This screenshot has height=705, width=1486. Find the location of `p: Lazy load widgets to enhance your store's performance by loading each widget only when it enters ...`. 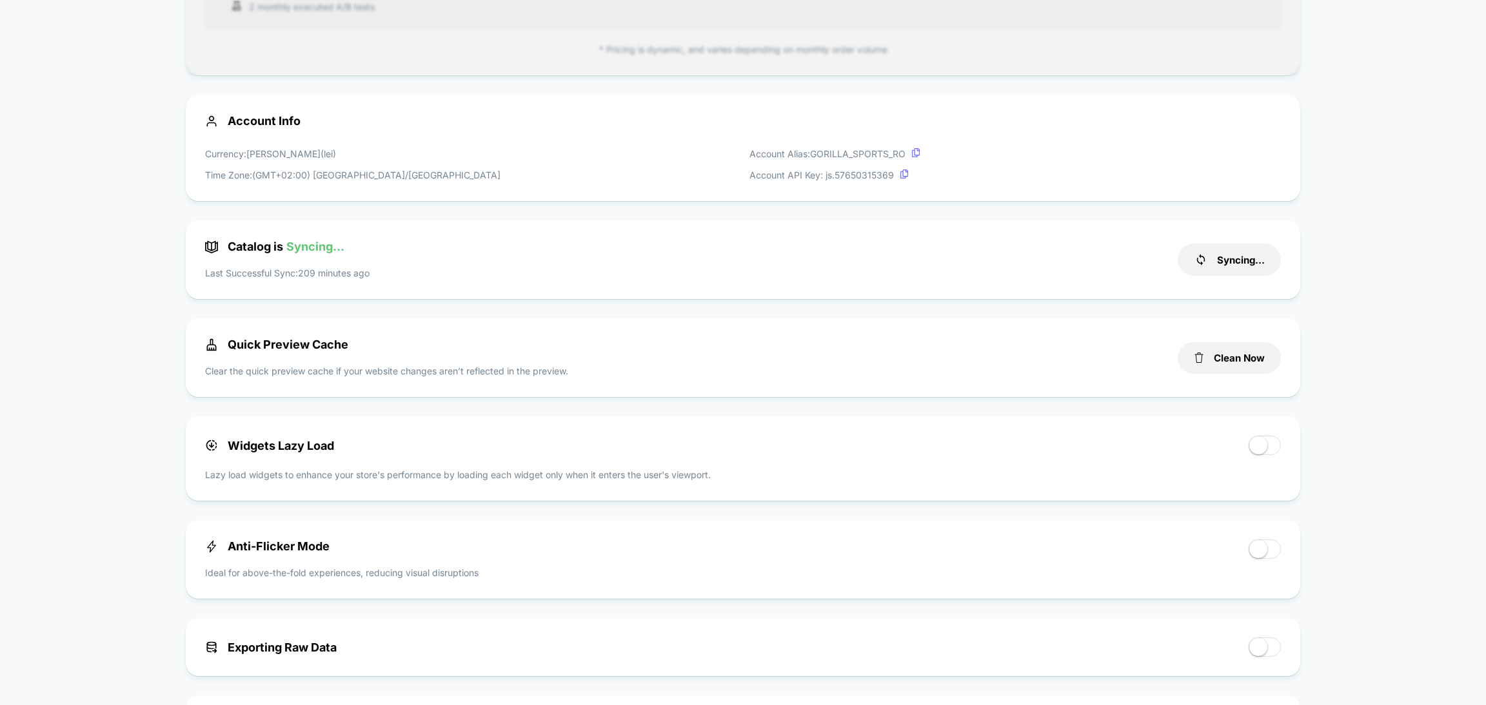

p: Lazy load widgets to enhance your store's performance by loading each widget only when it enters ... is located at coordinates (743, 475).